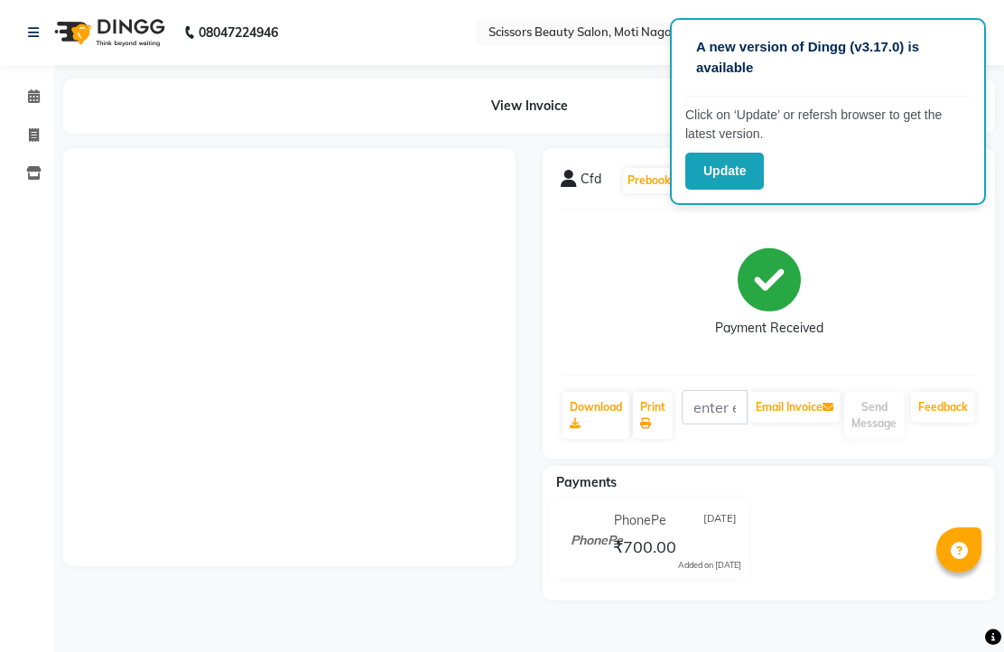  What do you see at coordinates (640, 520) in the screenshot?
I see `span: PhonePe` at bounding box center [640, 520].